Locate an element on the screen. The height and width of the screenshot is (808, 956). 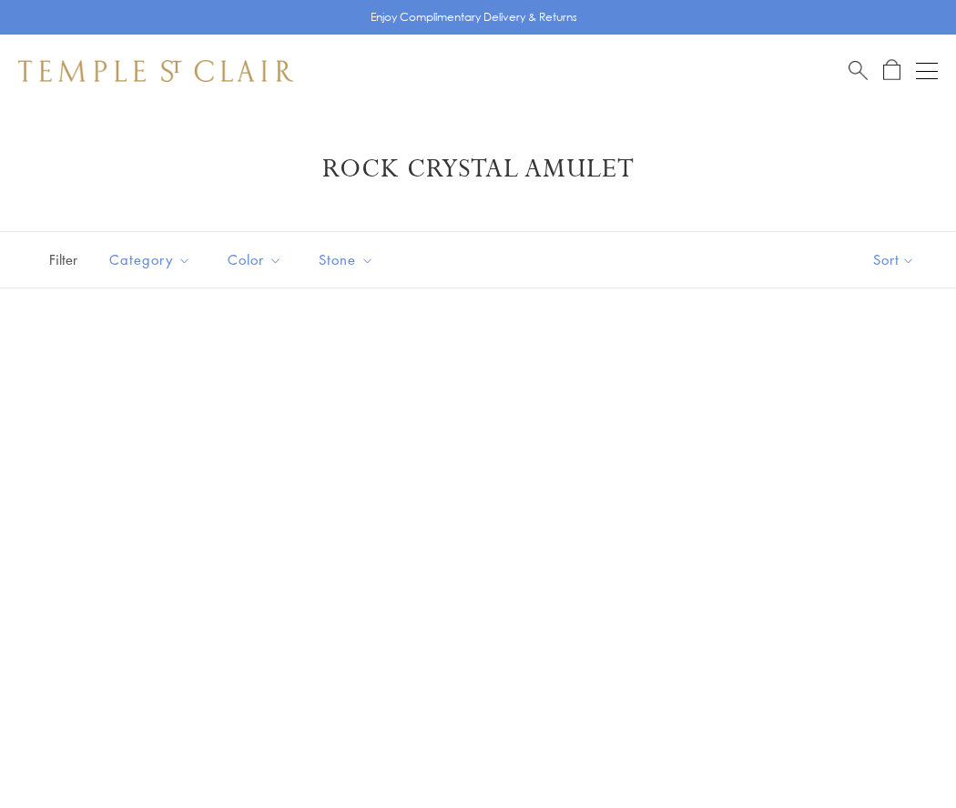
img: Temple St. Clair is located at coordinates (156, 71).